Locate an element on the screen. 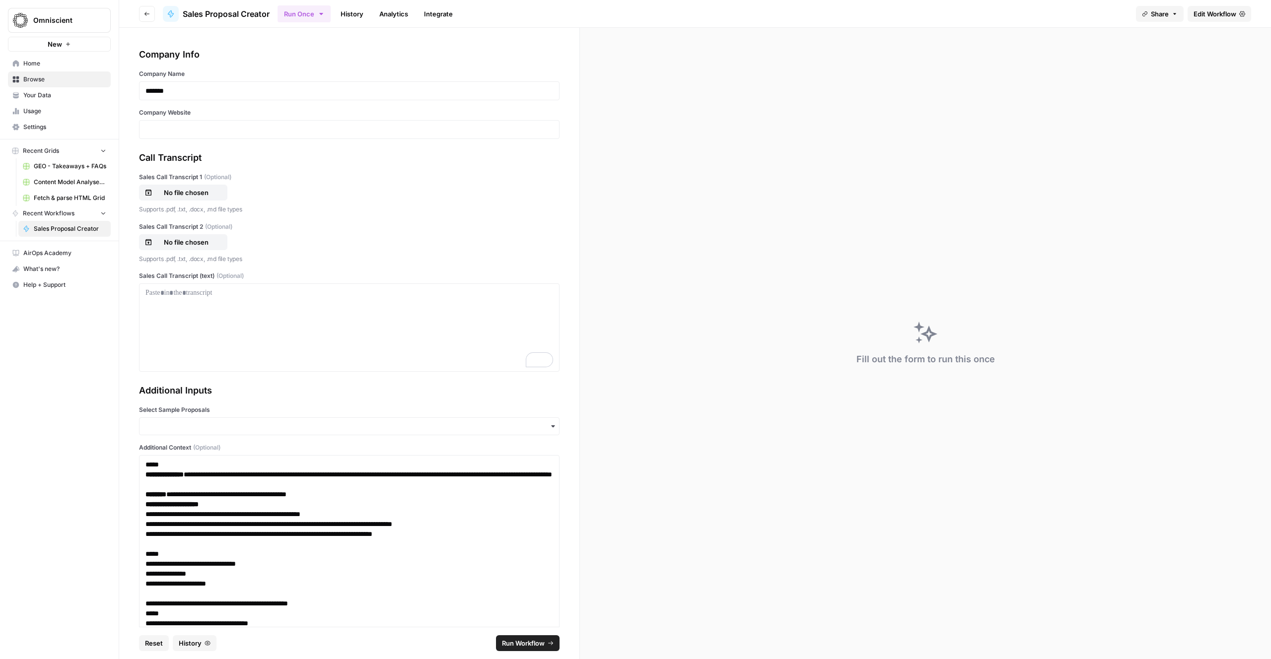  span: Edit Workflow is located at coordinates (1215, 14).